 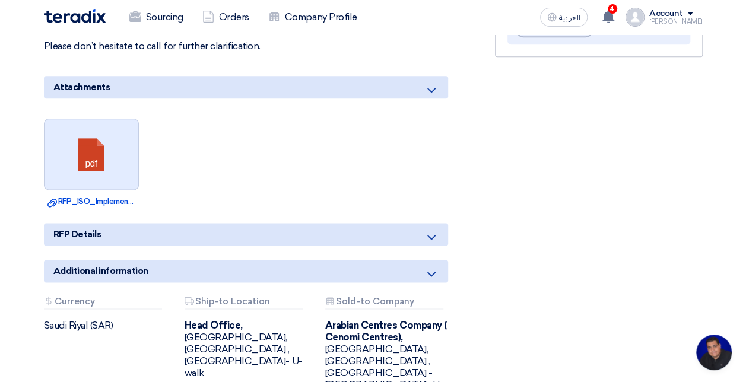 What do you see at coordinates (666, 14) in the screenshot?
I see `div: Account` at bounding box center [666, 14].